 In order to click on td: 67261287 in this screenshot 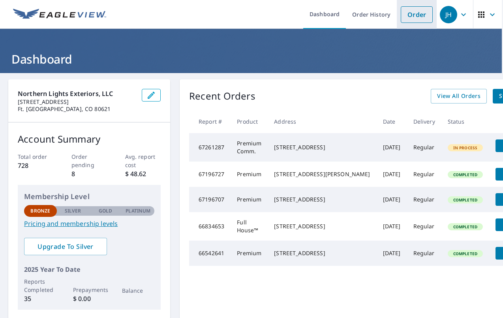, I will do `click(210, 147)`.